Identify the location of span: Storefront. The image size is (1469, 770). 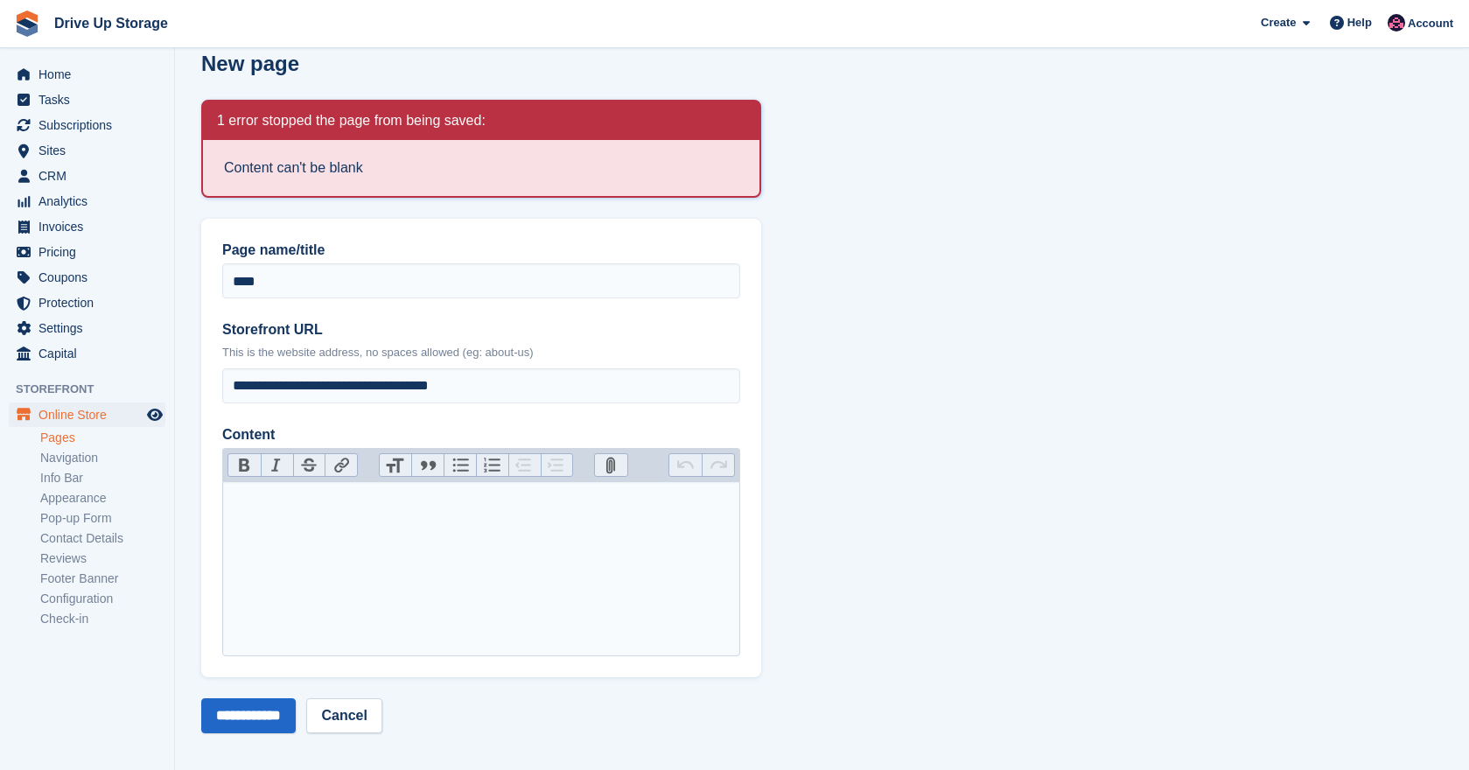
(94, 389).